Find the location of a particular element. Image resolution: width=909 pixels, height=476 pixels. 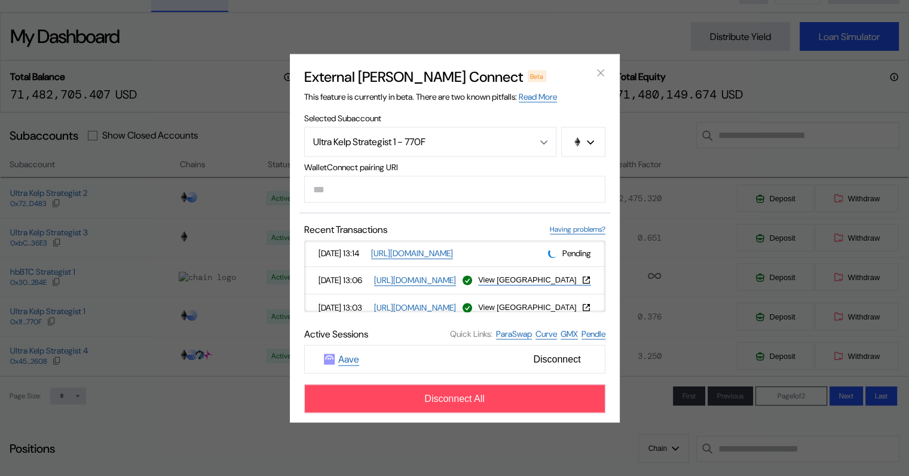

a: Having problems? is located at coordinates (577, 229).